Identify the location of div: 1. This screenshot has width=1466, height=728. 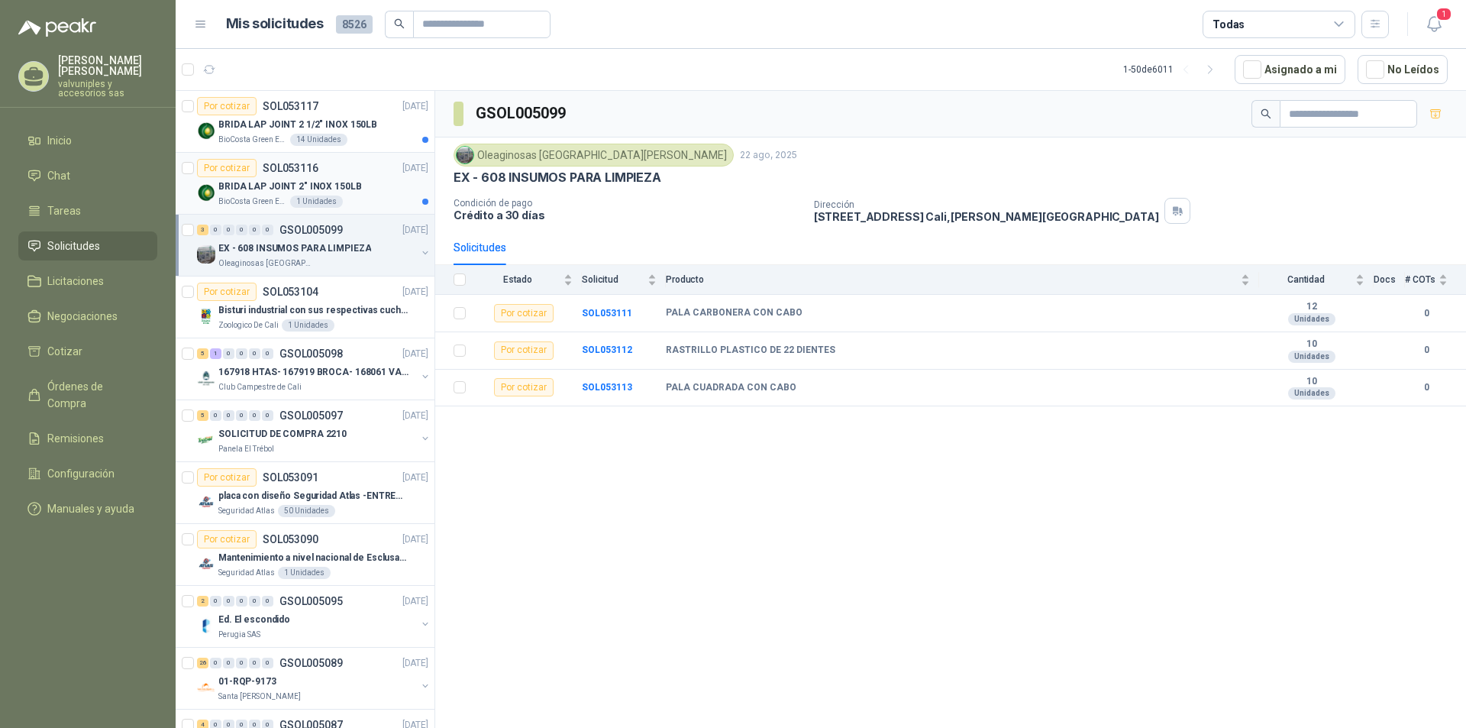
(215, 354).